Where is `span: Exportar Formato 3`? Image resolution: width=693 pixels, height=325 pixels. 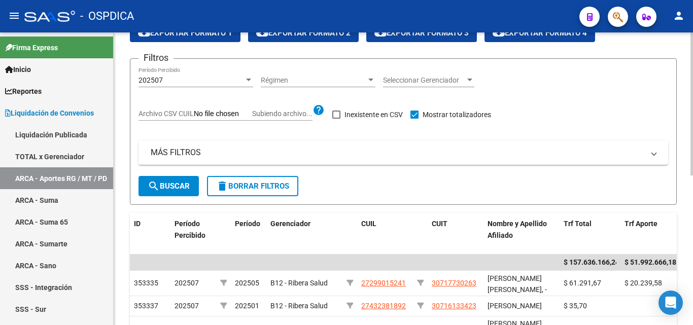
span: Exportar Formato 3 is located at coordinates (422, 33).